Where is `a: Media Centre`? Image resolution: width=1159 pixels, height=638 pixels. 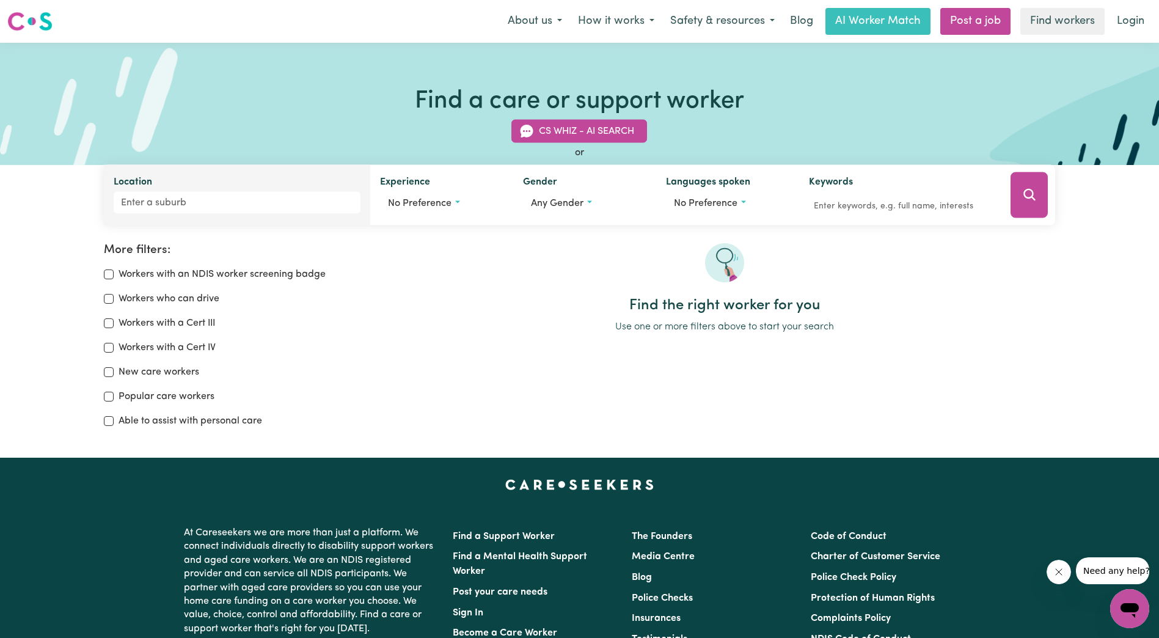 a: Media Centre is located at coordinates (663, 557).